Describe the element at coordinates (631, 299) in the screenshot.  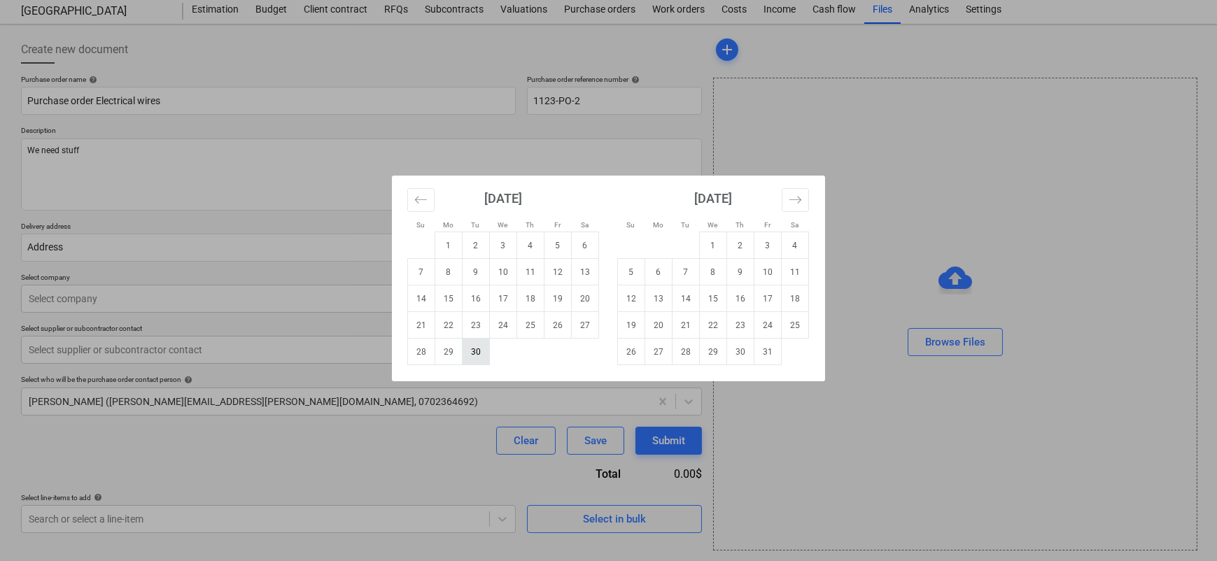
I see `td: Sunday, October 12, 2025` at that location.